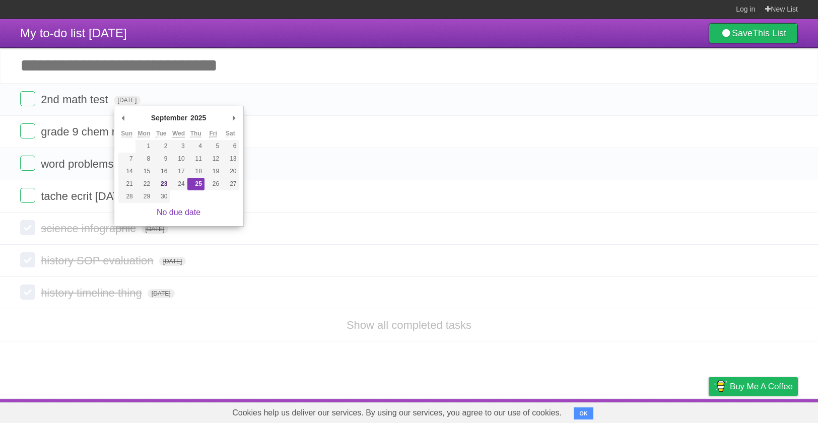 The image size is (818, 423). What do you see at coordinates (169, 118) in the screenshot?
I see `div: September` at bounding box center [169, 118].